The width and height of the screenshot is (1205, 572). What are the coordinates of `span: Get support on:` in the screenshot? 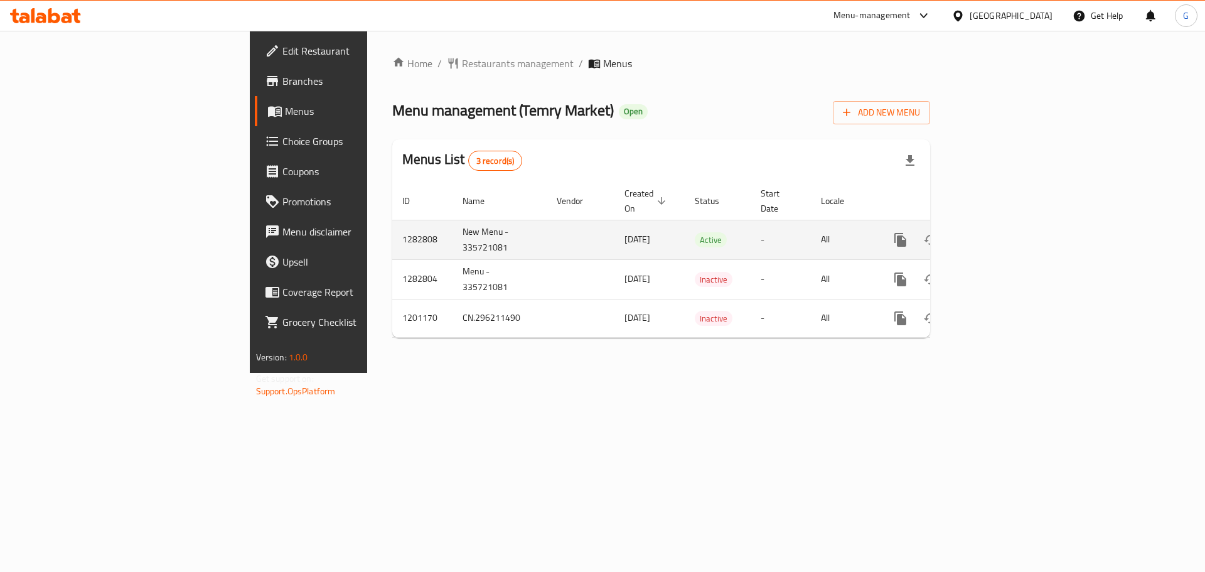 It's located at (285, 379).